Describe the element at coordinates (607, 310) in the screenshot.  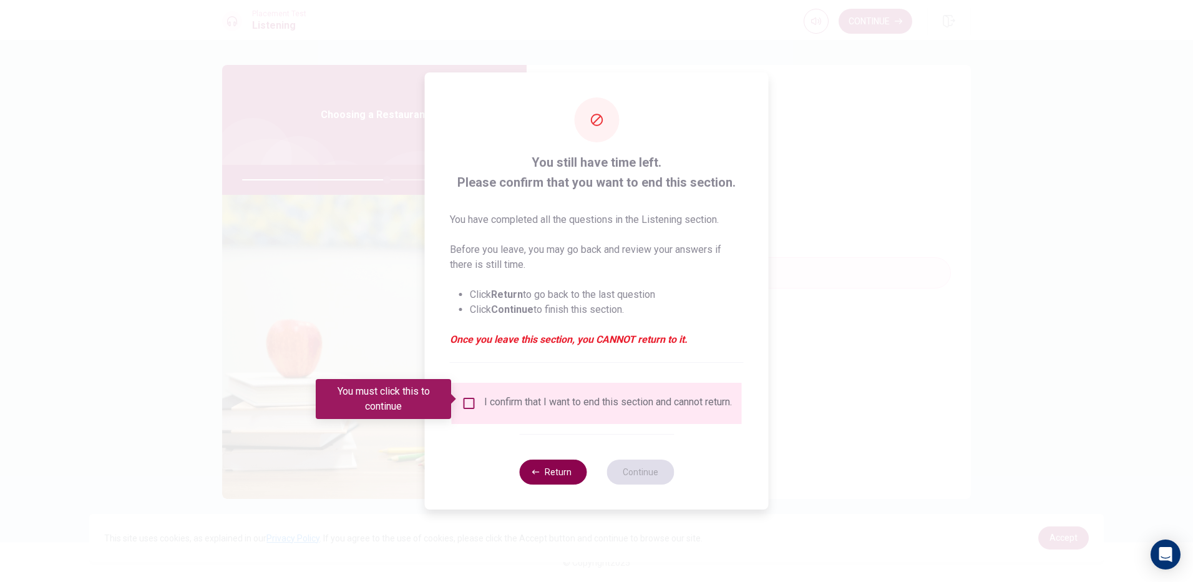
I see `li: Click to finish this section.` at that location.